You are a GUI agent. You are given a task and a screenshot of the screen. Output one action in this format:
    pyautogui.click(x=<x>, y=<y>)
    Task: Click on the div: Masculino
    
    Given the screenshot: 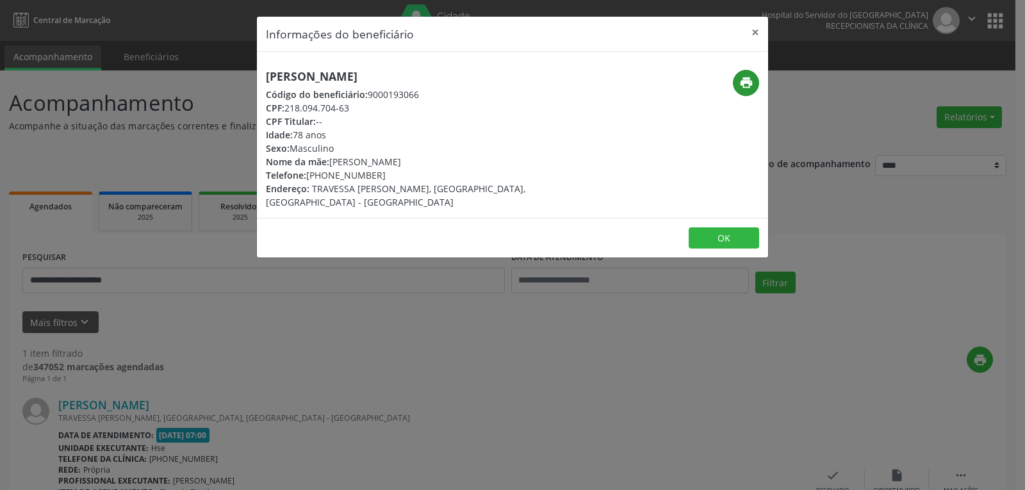 What is the action you would take?
    pyautogui.click(x=427, y=148)
    